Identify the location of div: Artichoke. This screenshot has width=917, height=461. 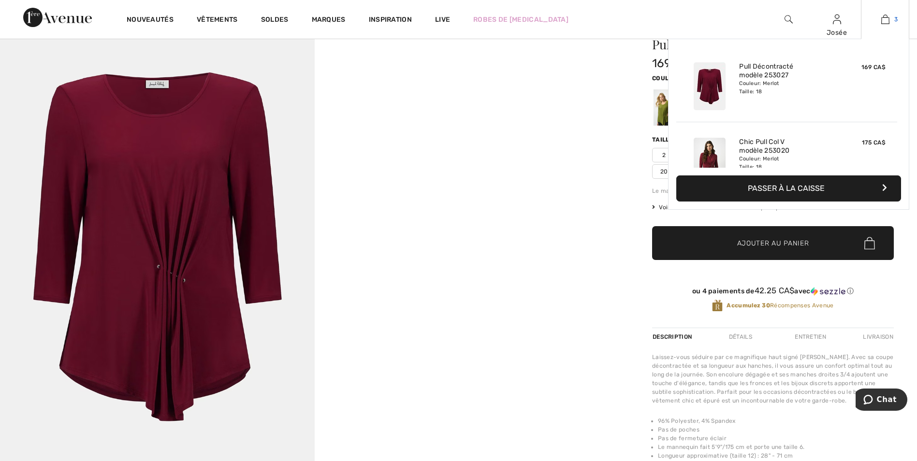
(666, 107).